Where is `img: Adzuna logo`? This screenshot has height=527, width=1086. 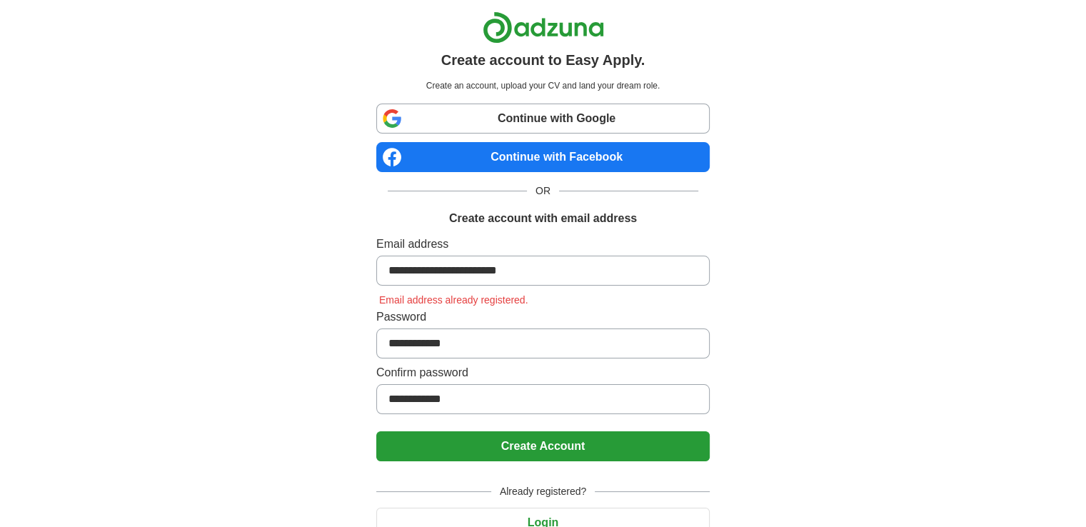
img: Adzuna logo is located at coordinates (543, 27).